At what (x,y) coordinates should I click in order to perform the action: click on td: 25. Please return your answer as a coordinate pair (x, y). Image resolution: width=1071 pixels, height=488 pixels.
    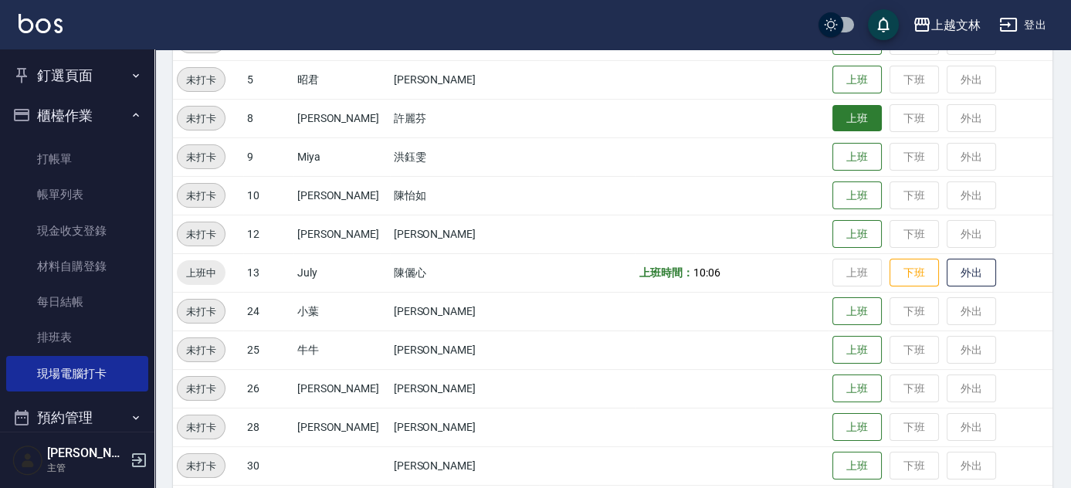
    Looking at the image, I should click on (268, 350).